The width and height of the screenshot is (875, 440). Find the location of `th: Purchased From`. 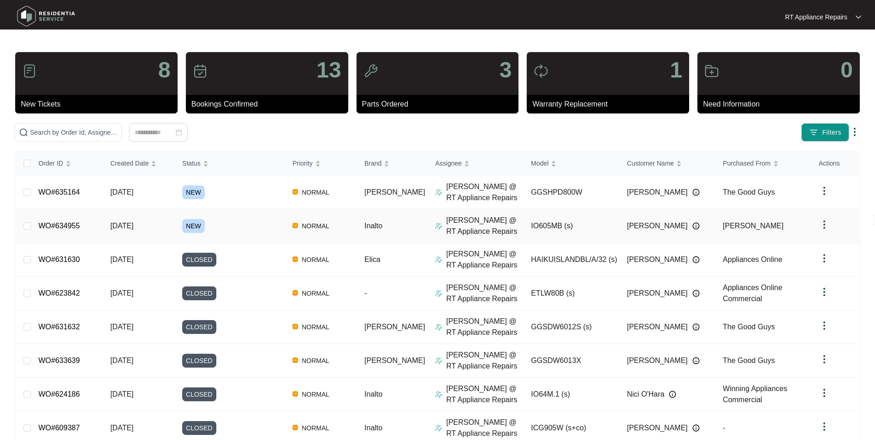

th: Purchased From is located at coordinates (763, 163).